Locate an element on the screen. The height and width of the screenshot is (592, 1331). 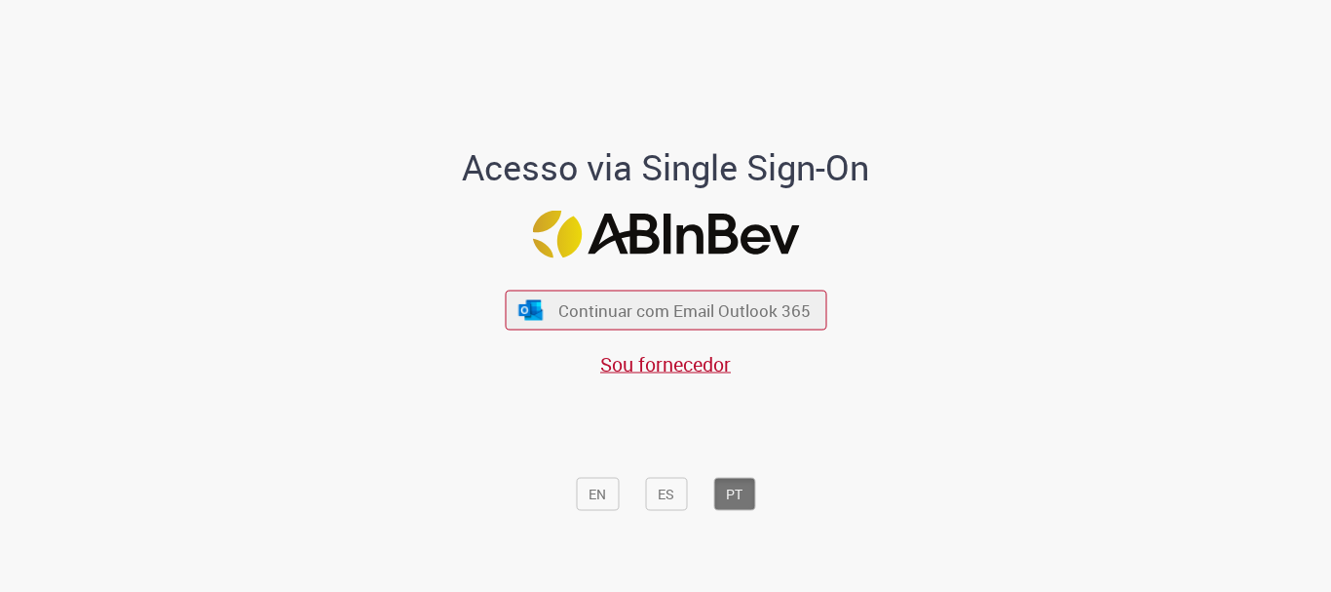
button: PT is located at coordinates (734, 494).